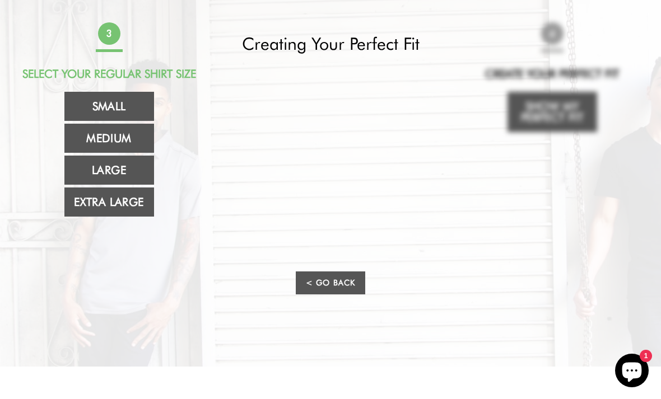 The width and height of the screenshot is (661, 399). Describe the element at coordinates (330, 283) in the screenshot. I see `a: < Go Back` at that location.